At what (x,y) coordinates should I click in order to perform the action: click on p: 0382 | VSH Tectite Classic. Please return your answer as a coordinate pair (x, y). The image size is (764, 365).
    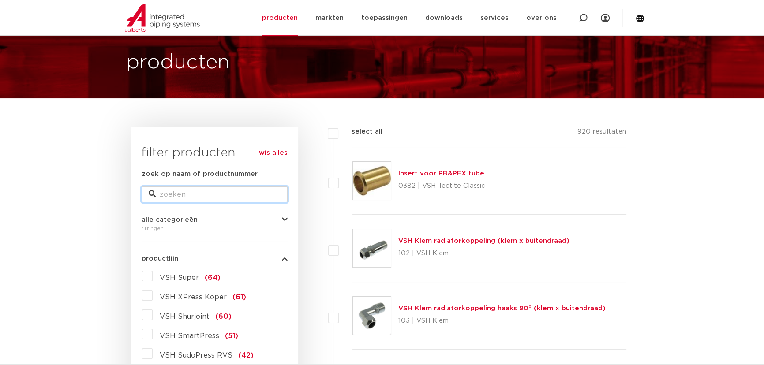
    Looking at the image, I should click on (441, 186).